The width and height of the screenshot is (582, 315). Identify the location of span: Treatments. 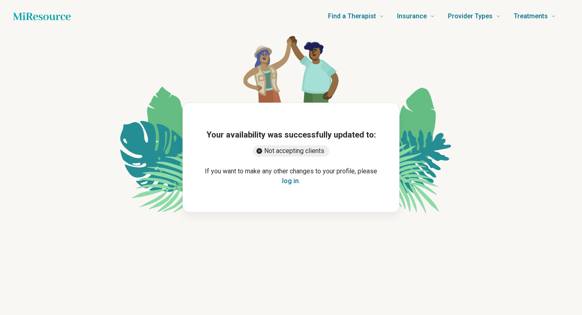
(531, 16).